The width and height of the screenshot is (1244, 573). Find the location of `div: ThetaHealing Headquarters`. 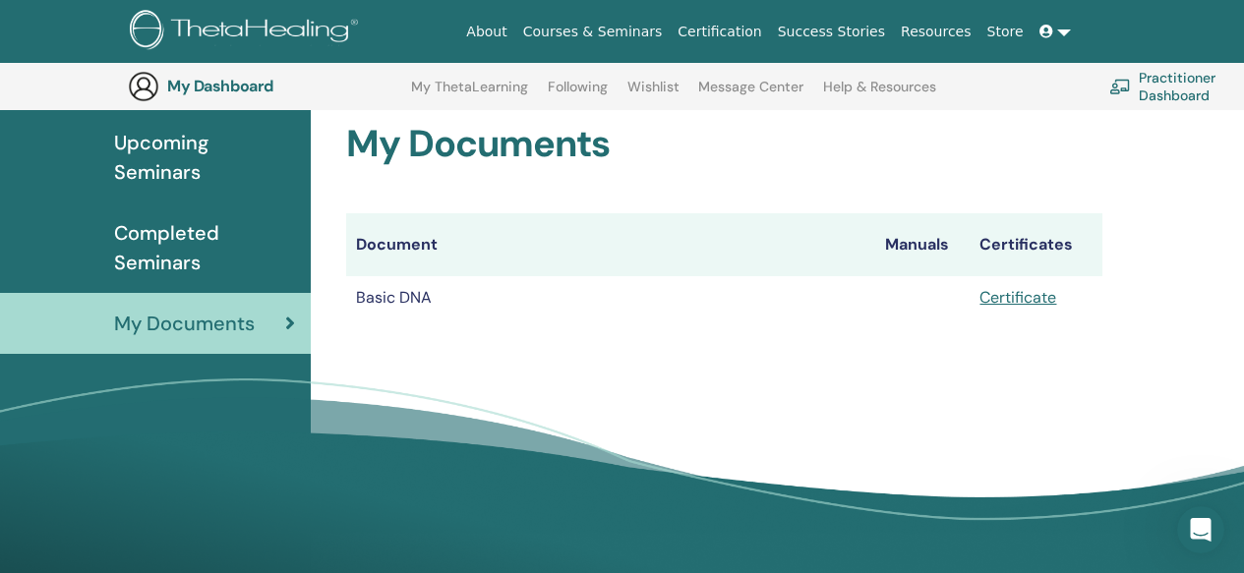

div: ThetaHealing Headquarters is located at coordinates (169, 153).